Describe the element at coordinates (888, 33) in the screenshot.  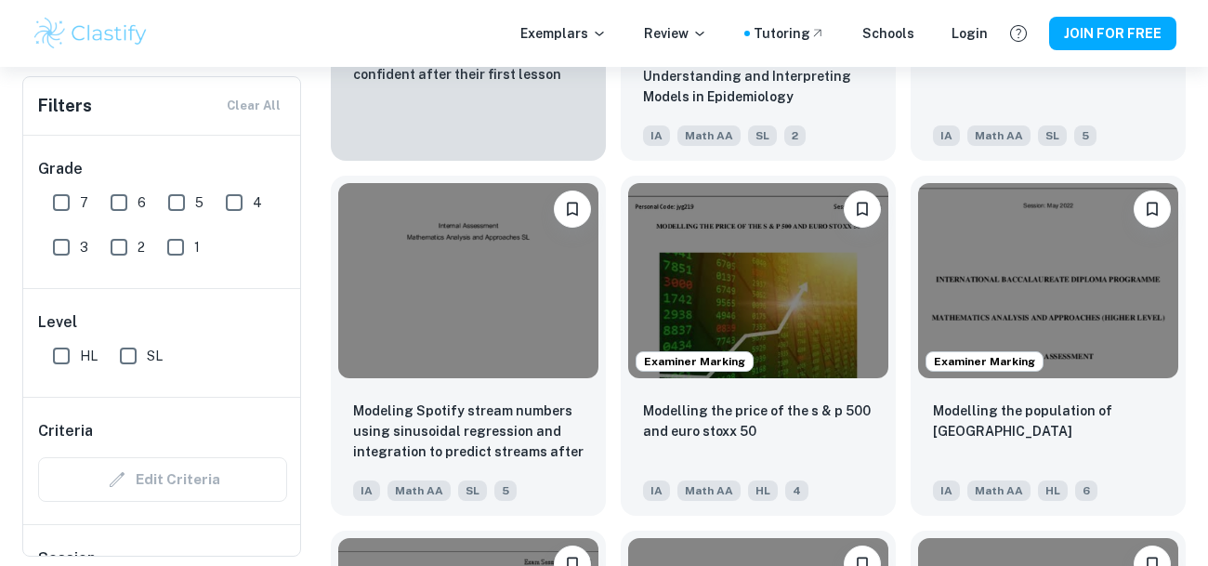
I see `div: Schools` at that location.